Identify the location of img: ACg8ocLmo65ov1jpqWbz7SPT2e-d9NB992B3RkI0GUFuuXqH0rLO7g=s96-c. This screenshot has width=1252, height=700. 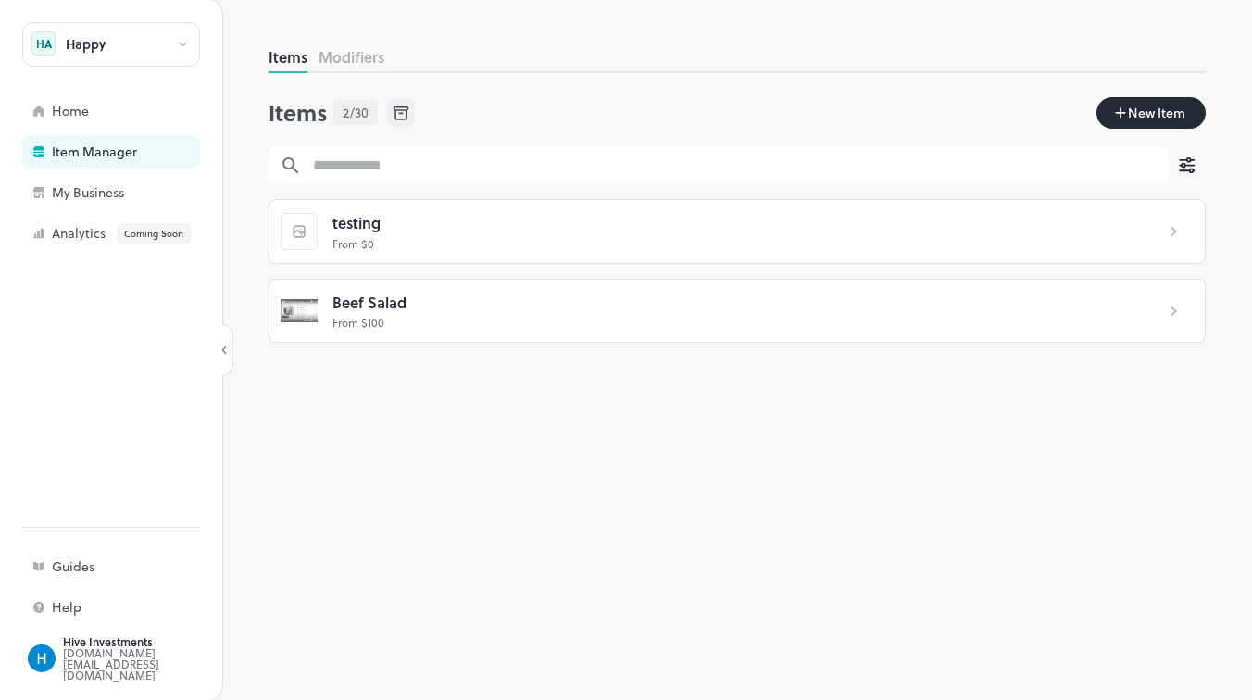
(42, 658).